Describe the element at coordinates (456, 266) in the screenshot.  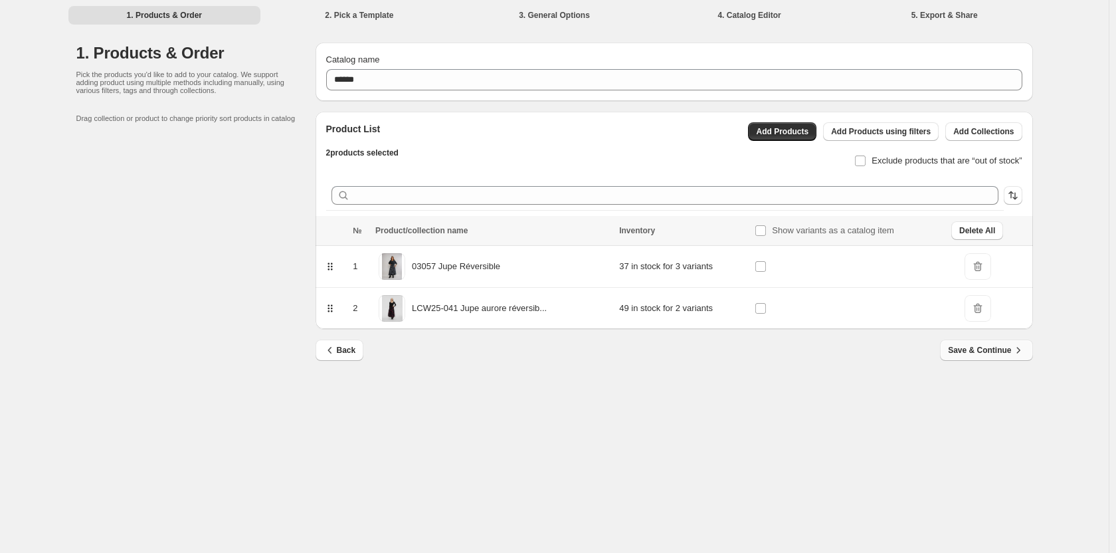
I see `p: 03057 Jupe Réversible` at that location.